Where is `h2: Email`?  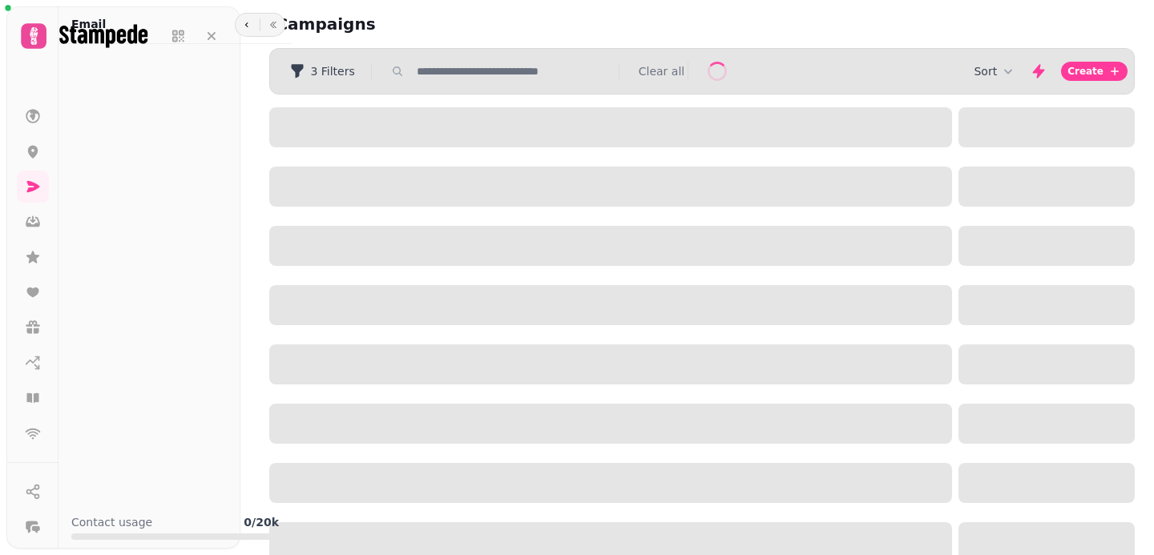
h2: Email is located at coordinates (88, 24).